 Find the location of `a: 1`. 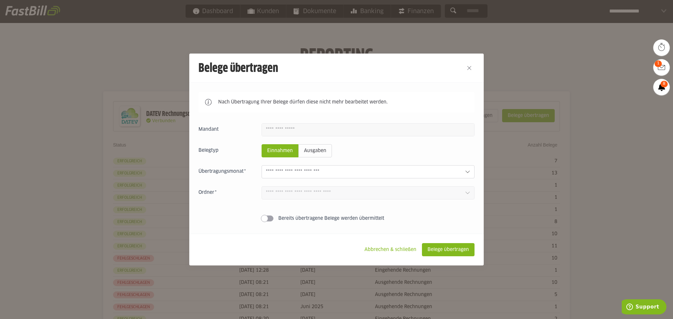

a: 1 is located at coordinates (662, 67).